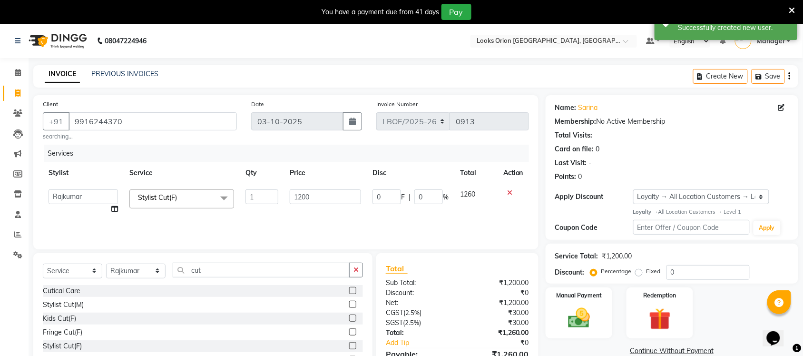 This screenshot has height=356, width=803. Describe the element at coordinates (734, 28) in the screenshot. I see `div: Successfully created new user.` at that location.